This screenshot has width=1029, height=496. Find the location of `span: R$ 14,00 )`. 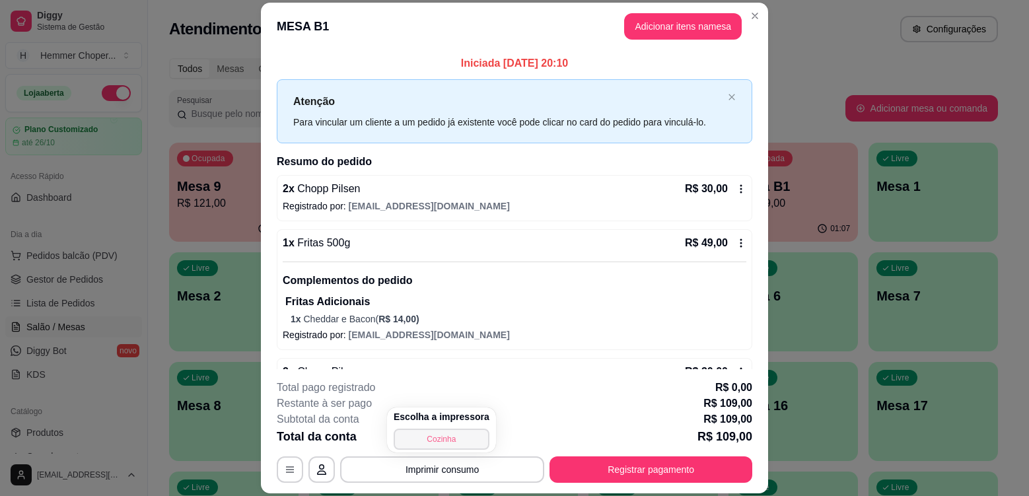

span: R$ 14,00 ) is located at coordinates (399, 319).